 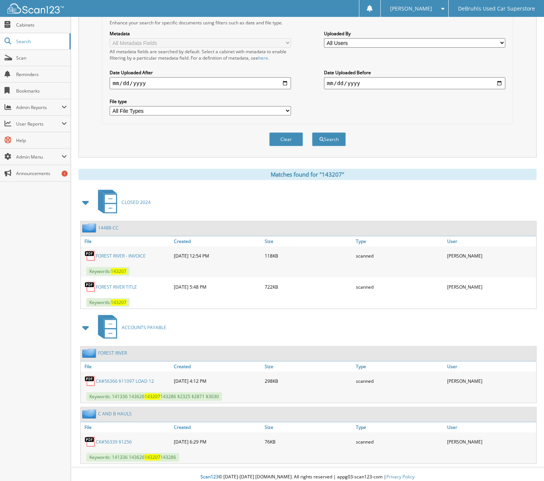 I want to click on a: ACCOUNTS PAYABLE, so click(x=130, y=327).